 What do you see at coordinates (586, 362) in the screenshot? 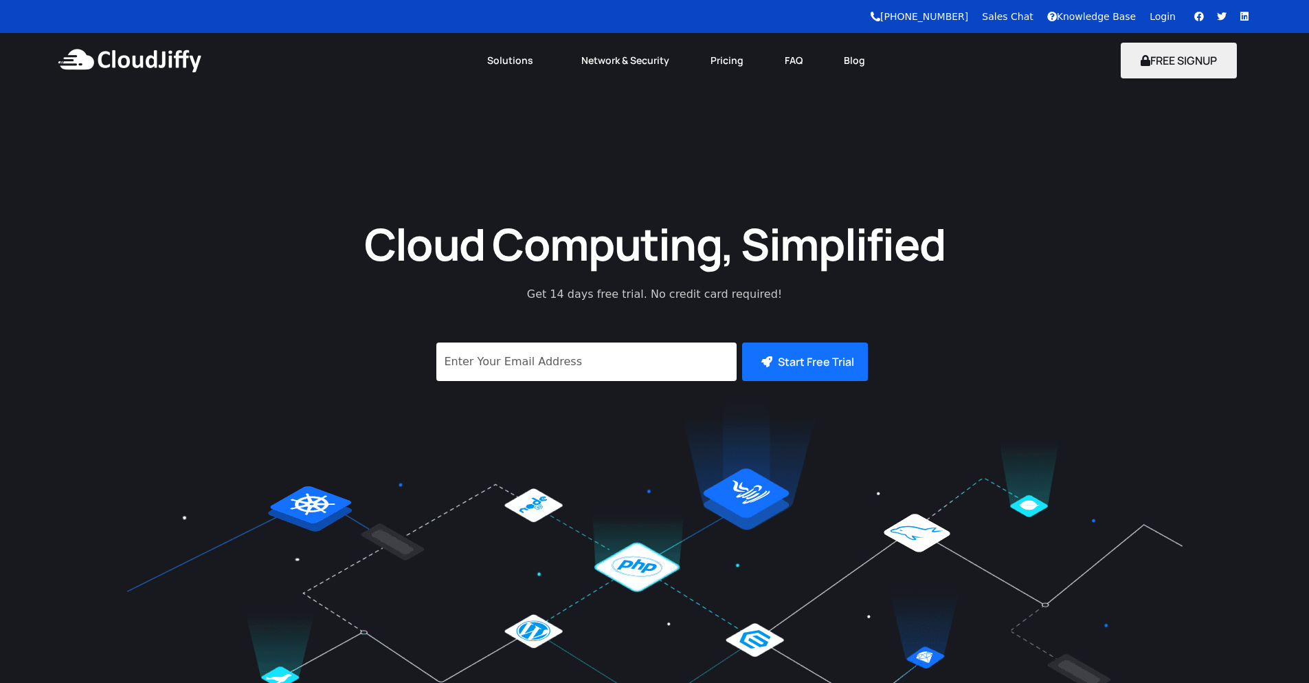
I see `input: Enter Your Email Address` at bounding box center [586, 362].